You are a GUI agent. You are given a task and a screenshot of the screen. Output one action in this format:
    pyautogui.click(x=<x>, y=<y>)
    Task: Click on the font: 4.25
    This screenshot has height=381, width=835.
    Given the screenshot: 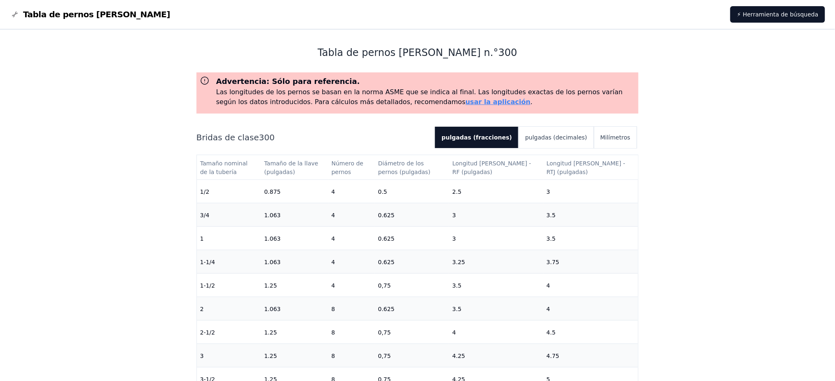 What is the action you would take?
    pyautogui.click(x=458, y=356)
    